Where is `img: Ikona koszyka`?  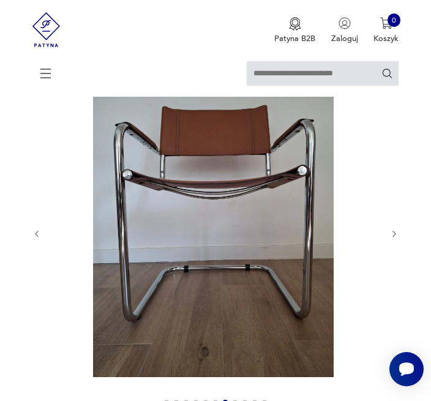 img: Ikona koszyka is located at coordinates (386, 23).